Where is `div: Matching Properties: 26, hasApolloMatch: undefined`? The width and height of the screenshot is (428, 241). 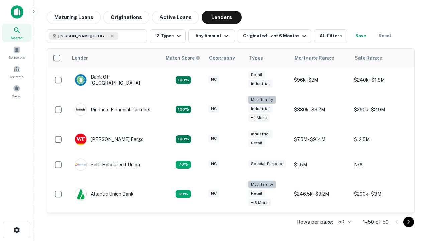 div: Matching Properties: 26, hasApolloMatch: undefined is located at coordinates (183, 110).